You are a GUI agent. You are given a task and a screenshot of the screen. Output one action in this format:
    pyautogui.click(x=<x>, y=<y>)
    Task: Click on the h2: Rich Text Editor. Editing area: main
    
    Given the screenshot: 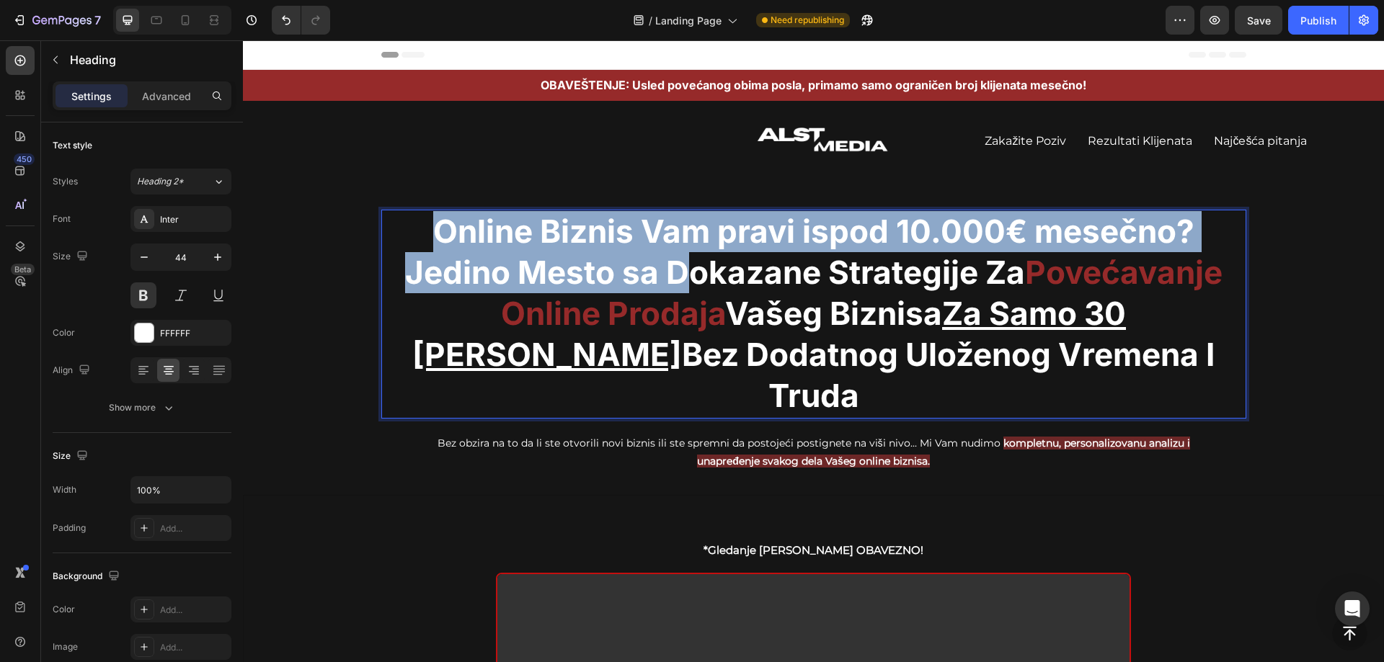 What is the action you would take?
    pyautogui.click(x=571, y=274)
    